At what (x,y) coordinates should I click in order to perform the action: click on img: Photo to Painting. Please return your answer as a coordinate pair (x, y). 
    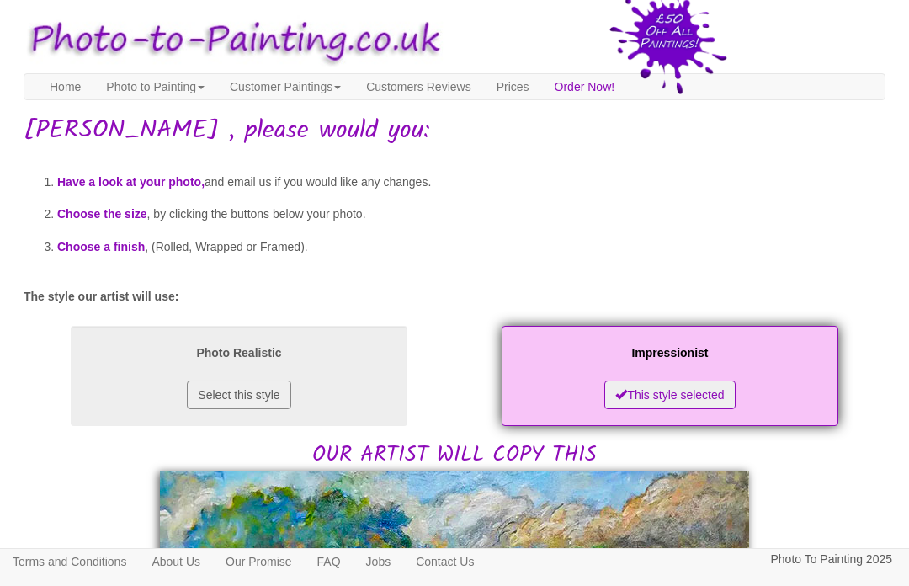
    Looking at the image, I should click on (231, 40).